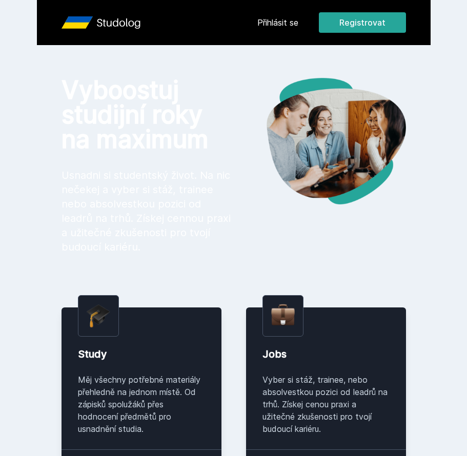 This screenshot has height=456, width=467. What do you see at coordinates (278, 23) in the screenshot?
I see `a: Přihlásit se` at bounding box center [278, 23].